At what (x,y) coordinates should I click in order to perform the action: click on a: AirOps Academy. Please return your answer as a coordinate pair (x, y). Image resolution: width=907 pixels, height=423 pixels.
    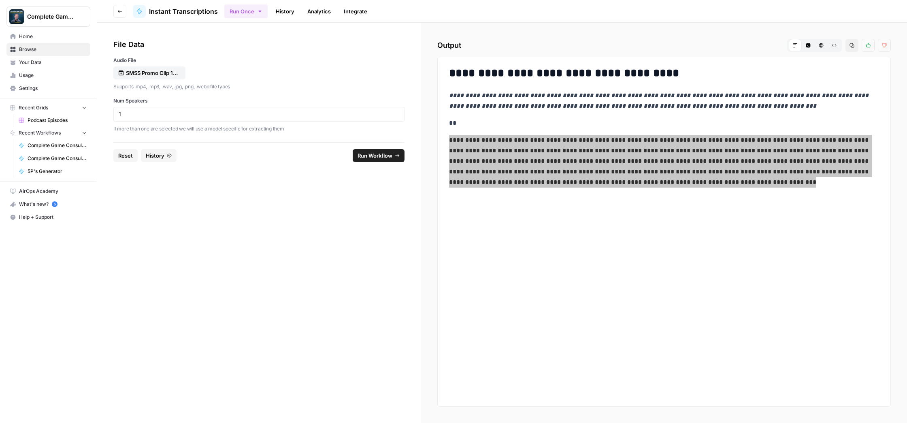
    Looking at the image, I should click on (48, 191).